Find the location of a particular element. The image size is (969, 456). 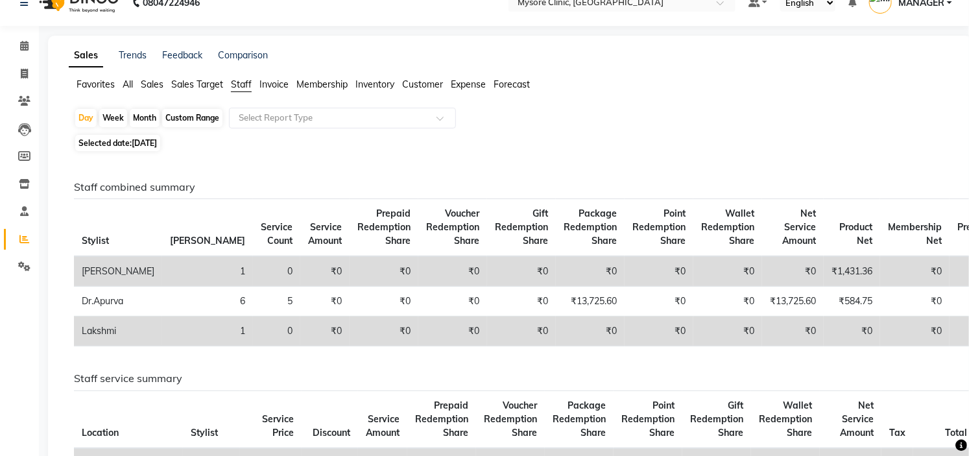

td: 6 is located at coordinates (208, 302).